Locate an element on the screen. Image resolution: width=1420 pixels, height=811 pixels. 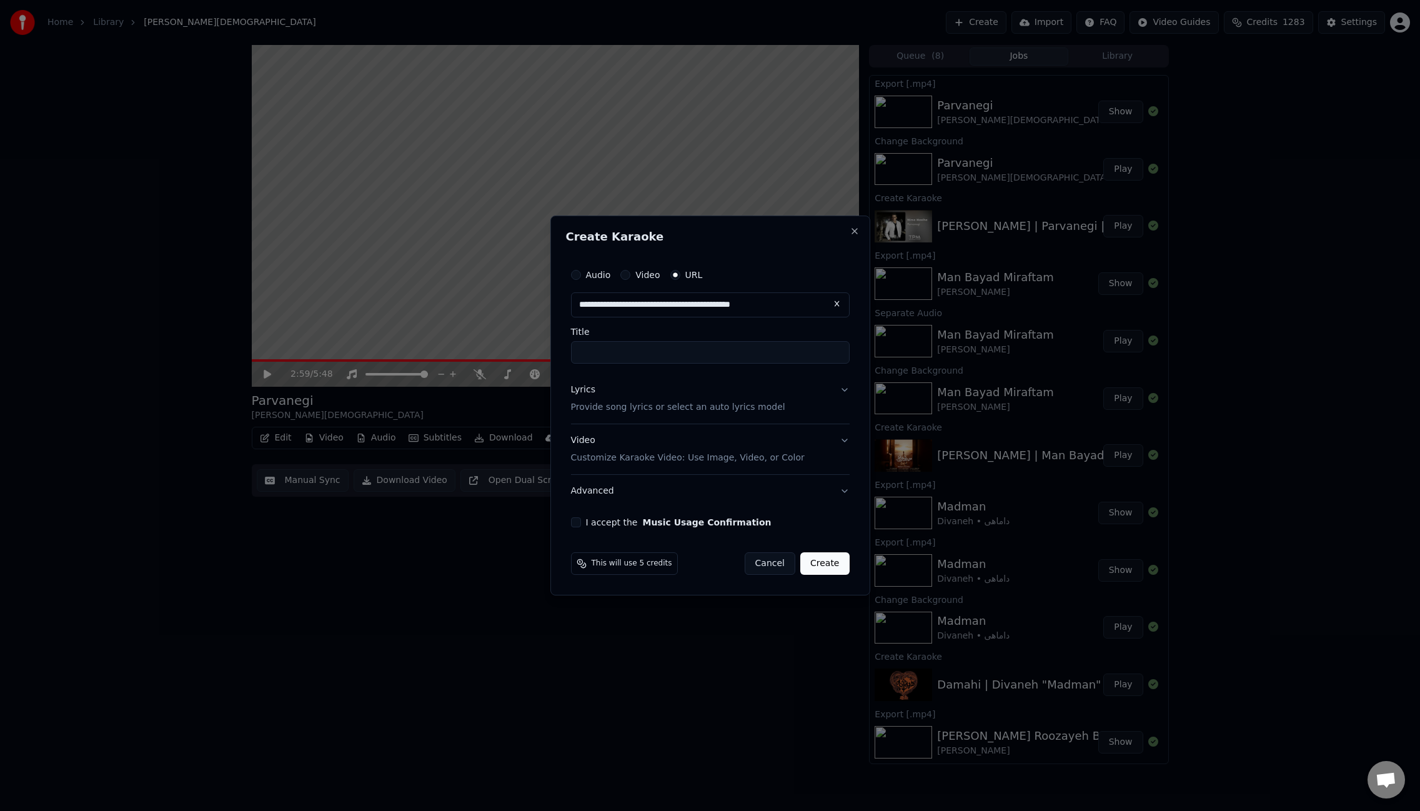
button: Create is located at coordinates (825, 564).